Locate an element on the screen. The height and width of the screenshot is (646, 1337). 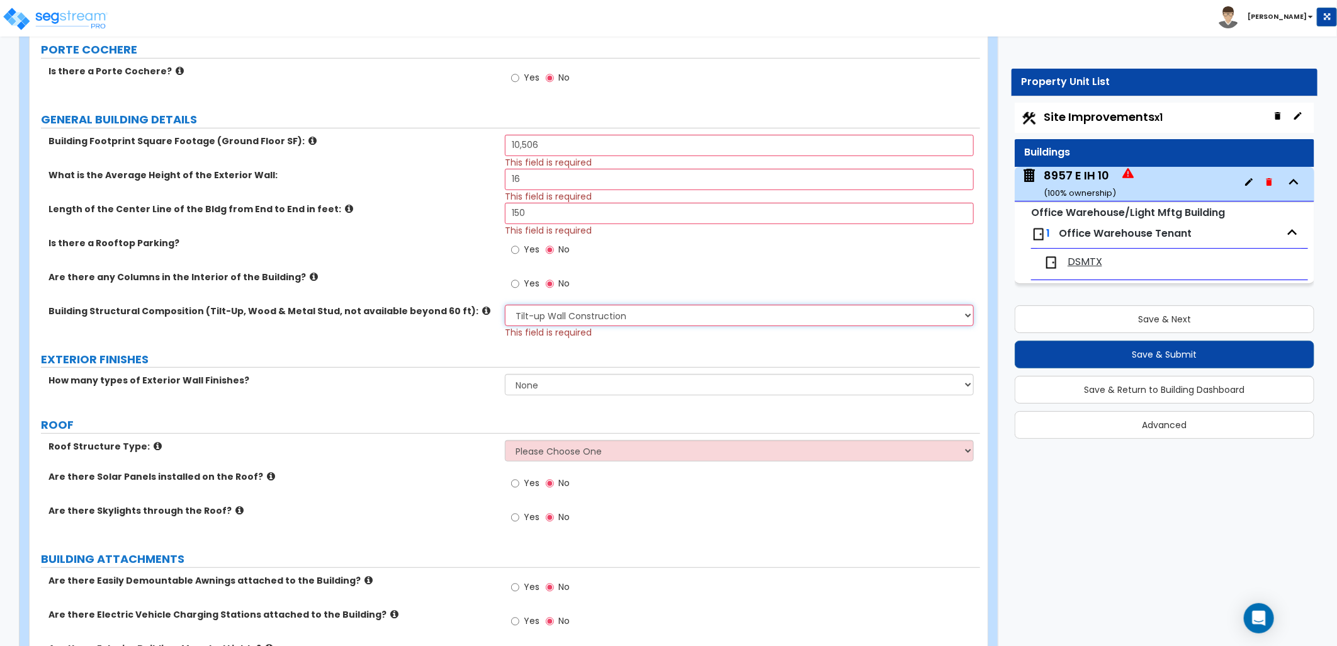
label: Are there Solar Panels installed on the Roof? is located at coordinates (272, 476).